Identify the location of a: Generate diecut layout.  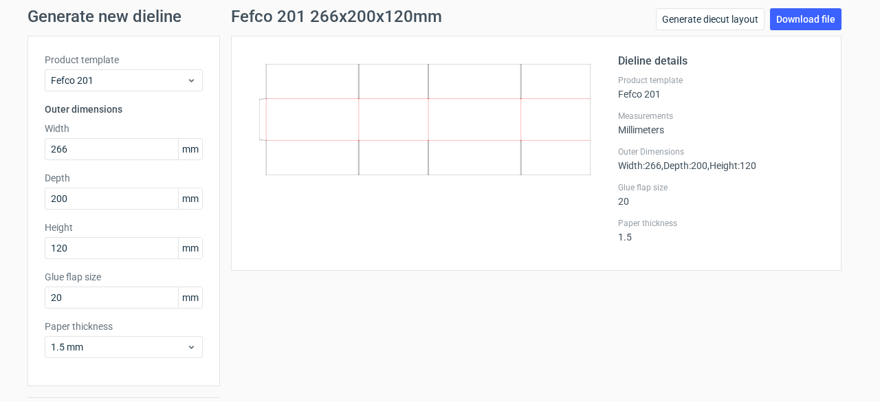
(710, 19).